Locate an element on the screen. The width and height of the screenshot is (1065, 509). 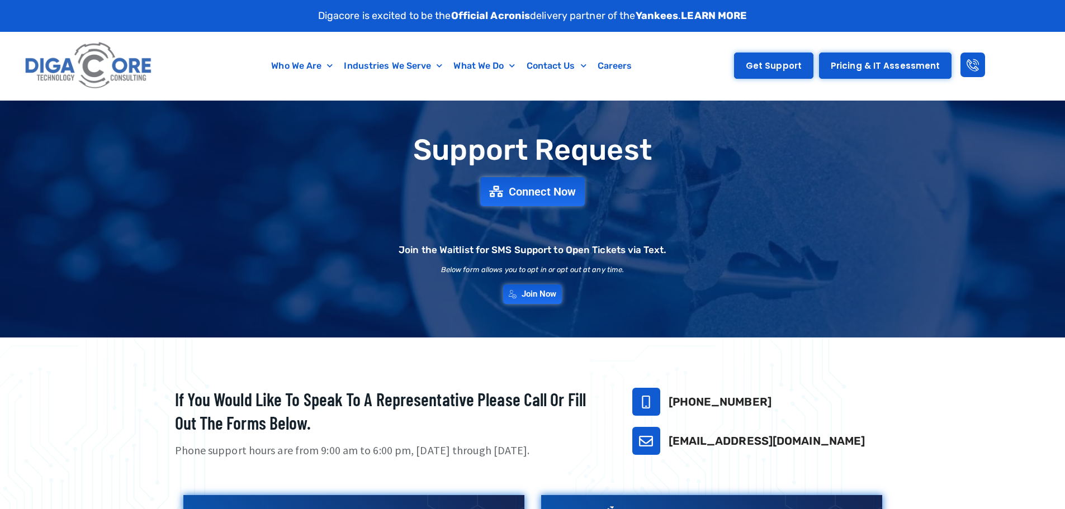
a: Contact Us is located at coordinates (556, 66).